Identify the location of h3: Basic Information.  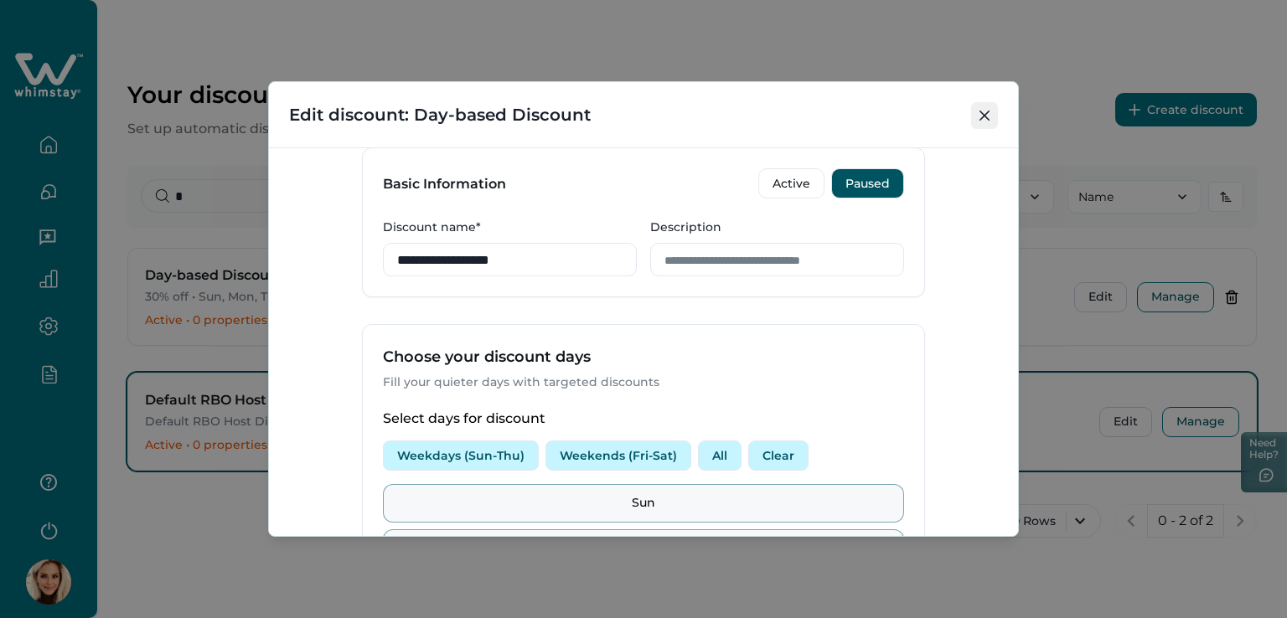
(444, 184).